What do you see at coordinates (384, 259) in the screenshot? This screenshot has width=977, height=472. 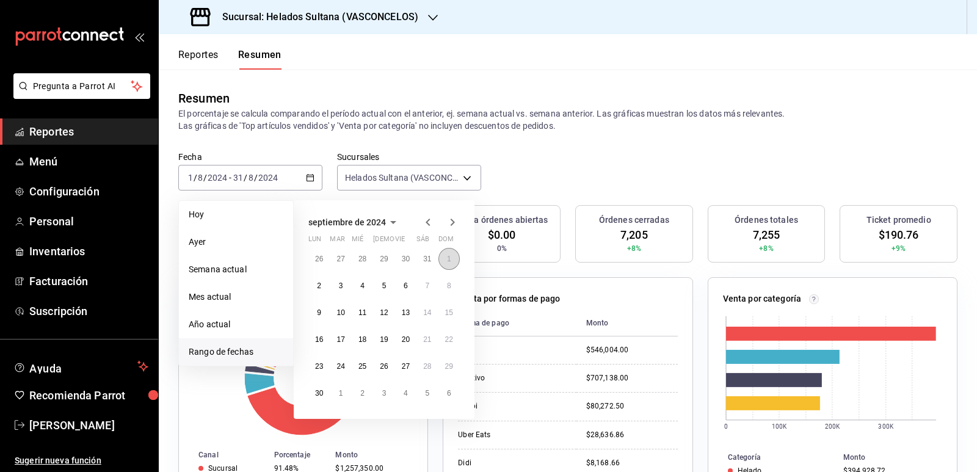 I see `button: 29 de agosto de 2024` at bounding box center [384, 259].